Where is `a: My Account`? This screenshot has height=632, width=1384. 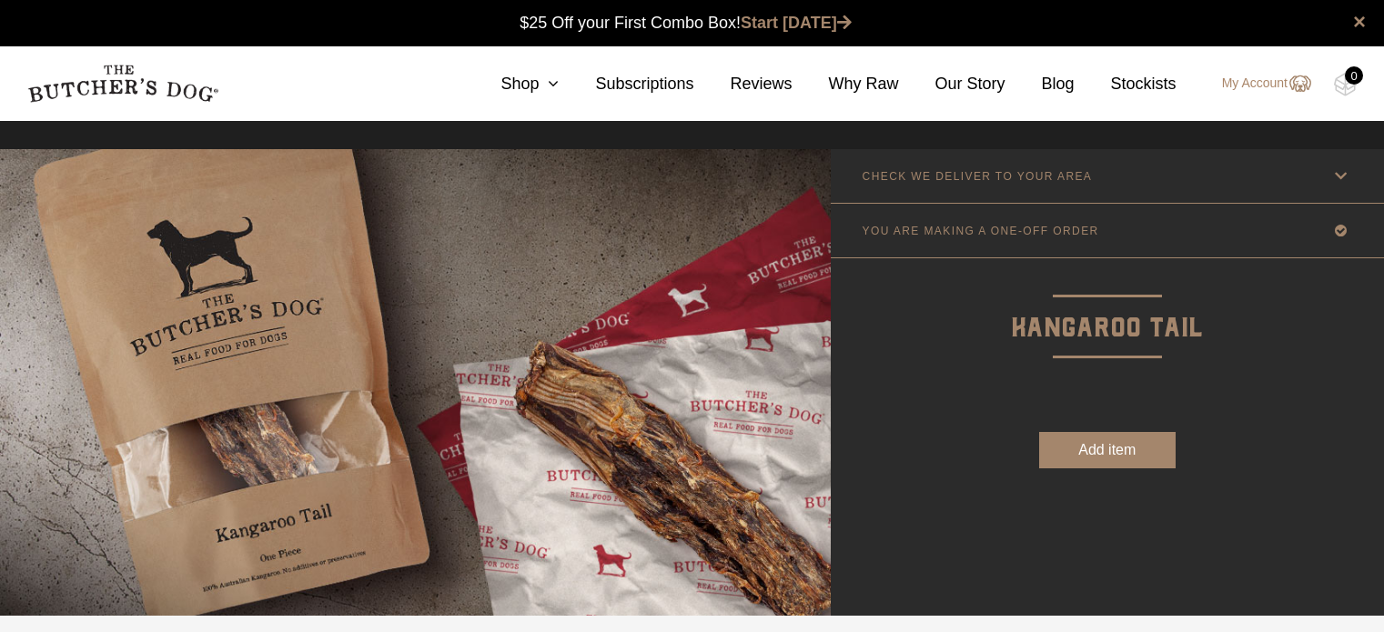 a: My Account is located at coordinates (1257, 84).